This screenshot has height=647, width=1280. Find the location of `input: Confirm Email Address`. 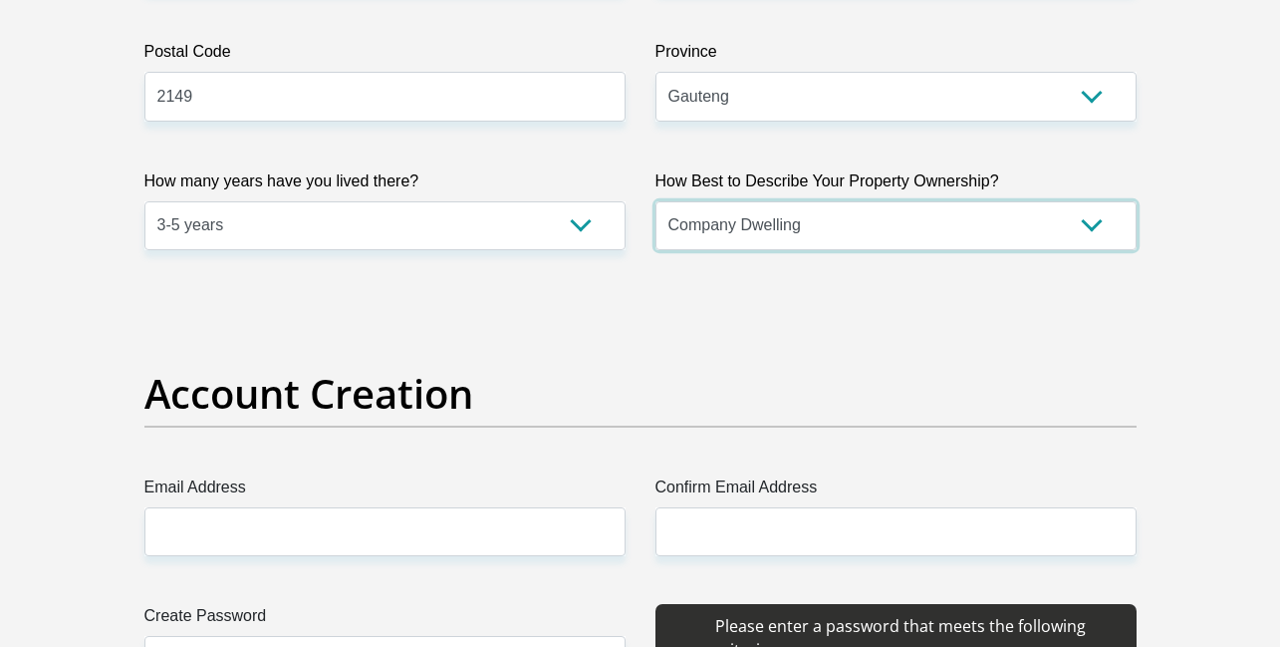

input: Confirm Email Address is located at coordinates (896, 531).